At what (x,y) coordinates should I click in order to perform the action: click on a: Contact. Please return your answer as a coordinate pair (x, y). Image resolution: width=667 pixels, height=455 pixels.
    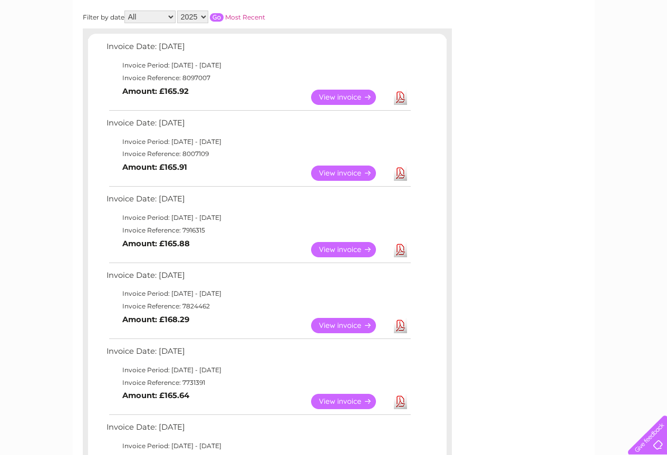
    Looking at the image, I should click on (610, 49).